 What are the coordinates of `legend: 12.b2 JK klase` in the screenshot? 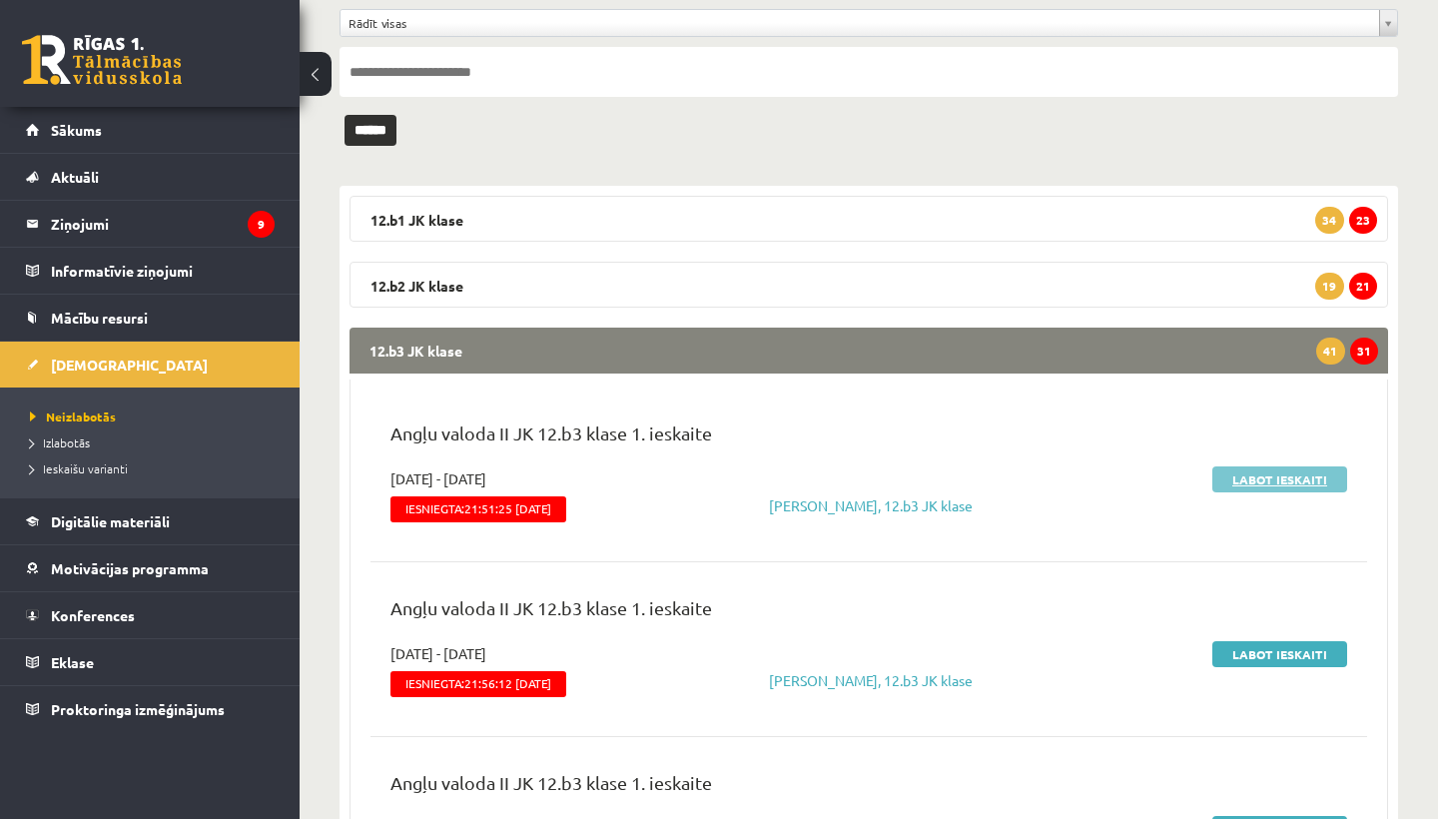 It's located at (869, 285).